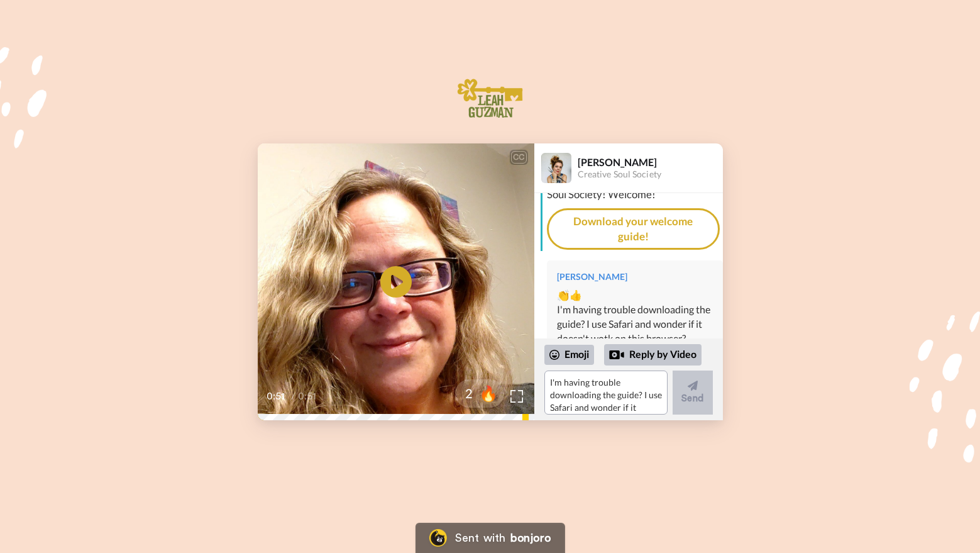 The image size is (980, 553). Describe the element at coordinates (635, 324) in the screenshot. I see `div: I'm having trouble downloading the guide? I use Safari and wonder if it doesn't wotk on this brow...` at that location.